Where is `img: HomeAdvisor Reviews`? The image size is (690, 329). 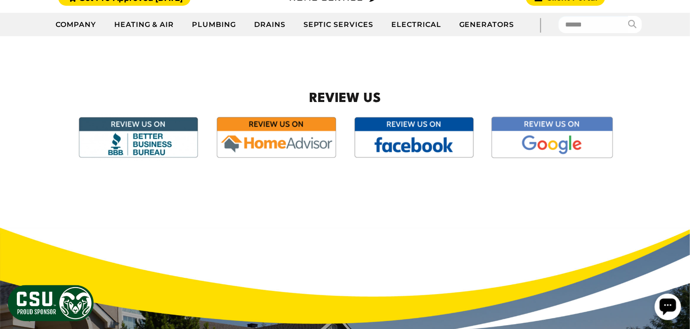
img: HomeAdvisor Reviews is located at coordinates (276, 137).